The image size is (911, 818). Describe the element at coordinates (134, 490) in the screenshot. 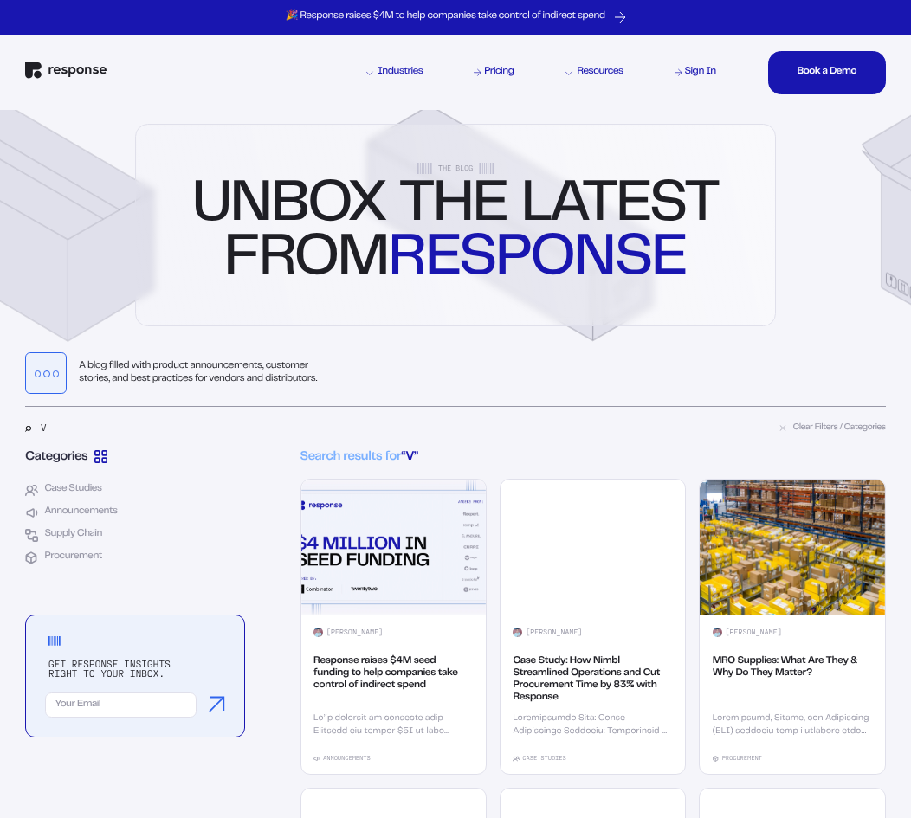

I see `button: Case Studies` at that location.